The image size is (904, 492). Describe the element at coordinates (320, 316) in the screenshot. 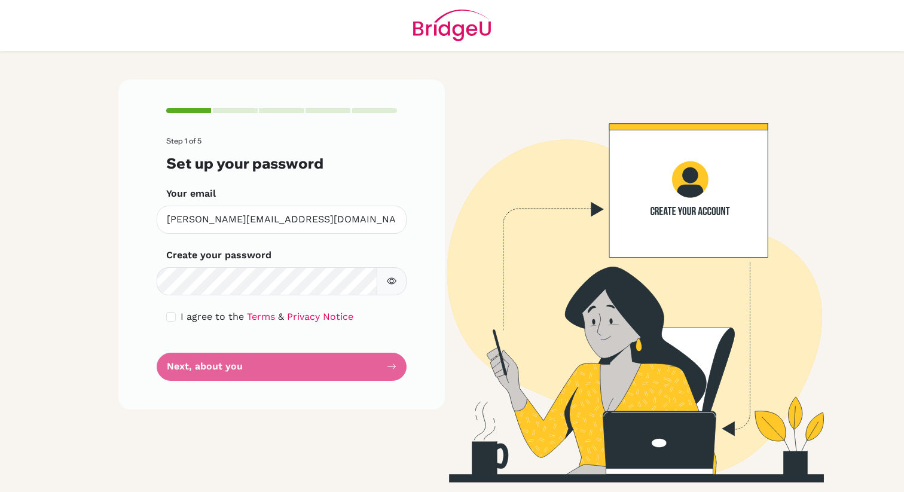

I see `a: Privacy Notice` at that location.